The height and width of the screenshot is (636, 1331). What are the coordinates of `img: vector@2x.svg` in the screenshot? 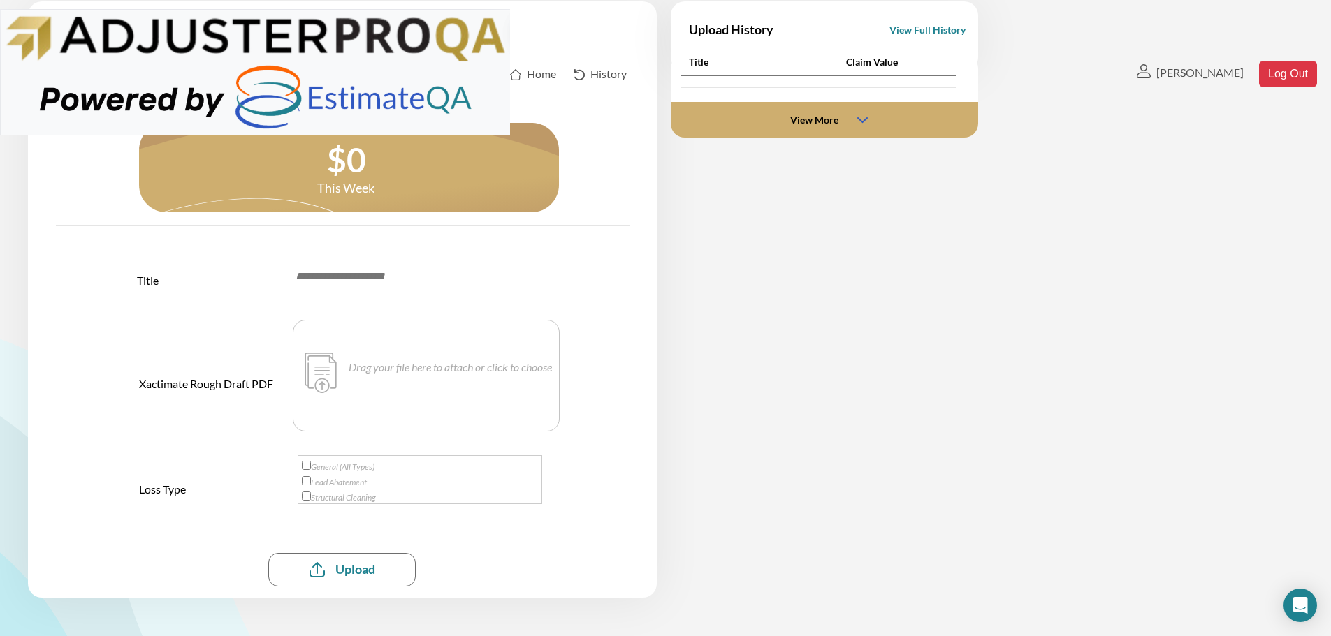 It's located at (579, 75).